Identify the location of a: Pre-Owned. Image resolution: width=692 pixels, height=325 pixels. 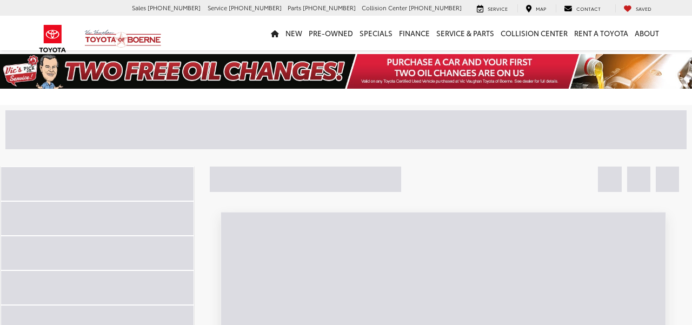
(331, 33).